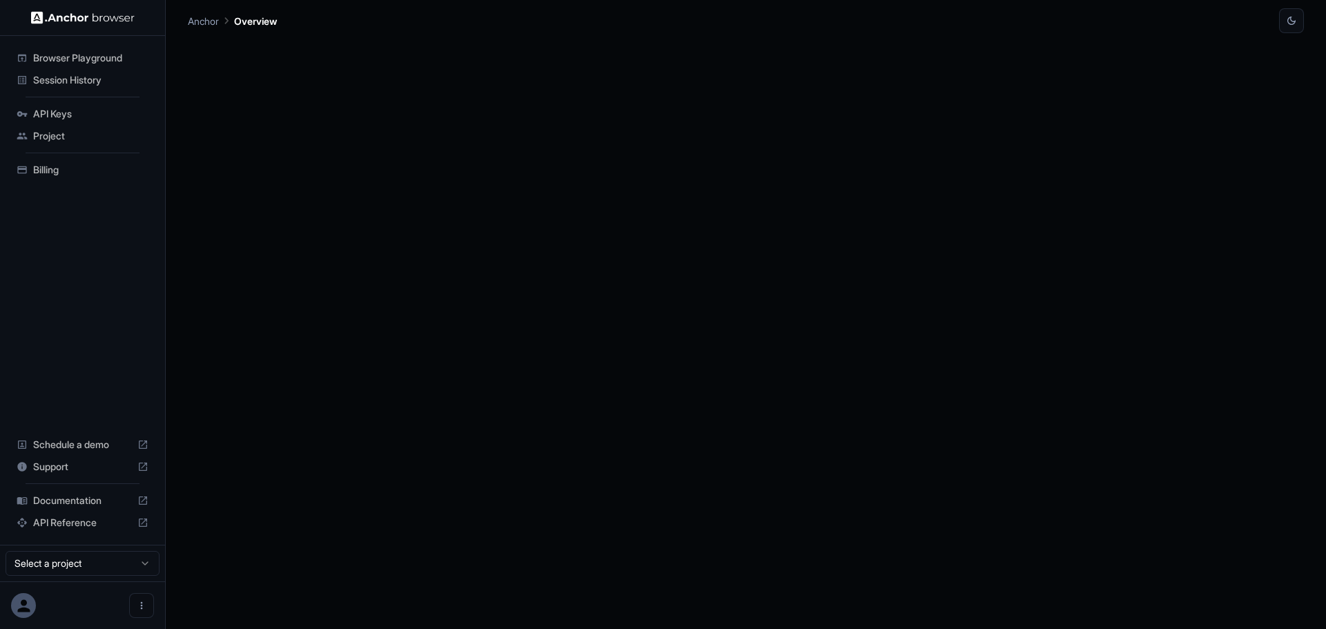 The width and height of the screenshot is (1326, 629). Describe the element at coordinates (82, 501) in the screenshot. I see `div: Documentation` at that location.